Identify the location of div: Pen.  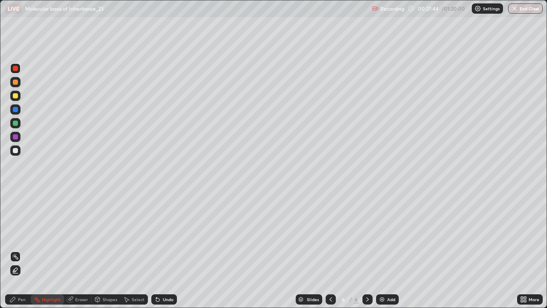
(22, 299).